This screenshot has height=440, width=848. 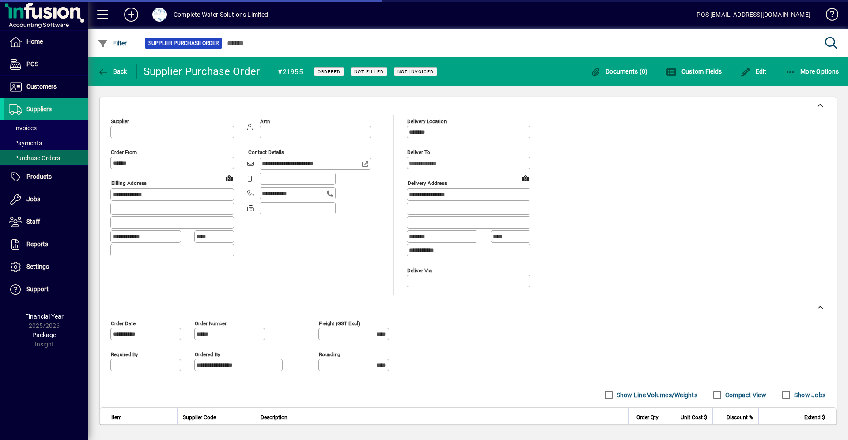 What do you see at coordinates (812, 72) in the screenshot?
I see `span: More Options` at bounding box center [812, 72].